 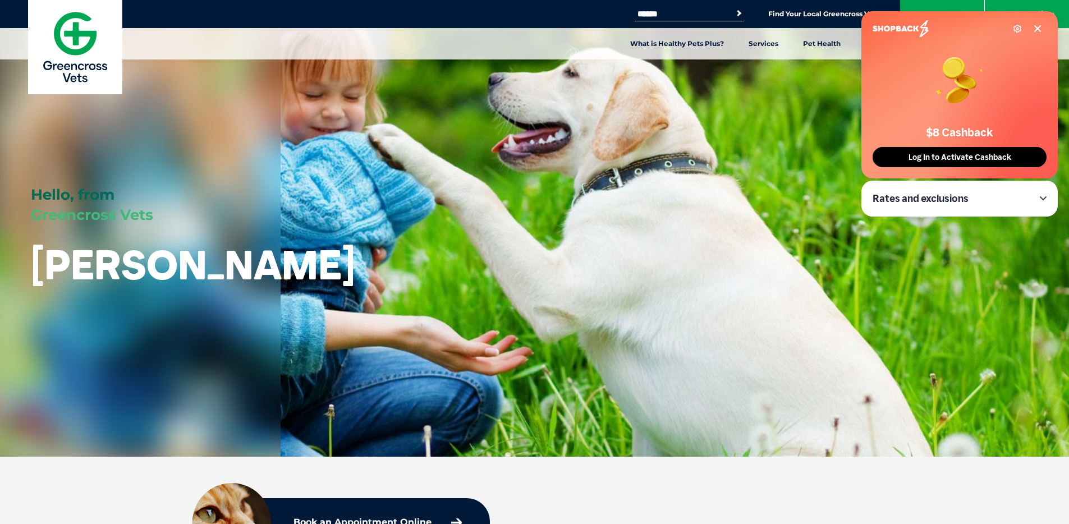 I want to click on span: Greencross Vets, so click(x=92, y=215).